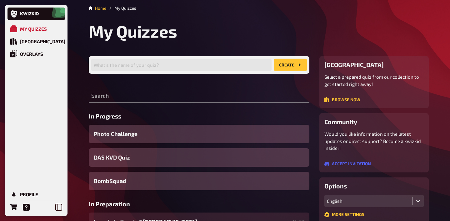 The height and width of the screenshot is (221, 450). Describe the element at coordinates (374, 141) in the screenshot. I see `p: Would you like information on the latest updates or direct support? Become a kwizkid insider!` at that location.